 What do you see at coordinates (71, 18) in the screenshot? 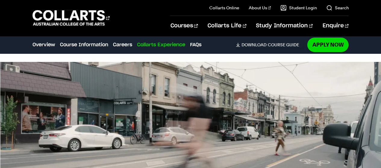
I see `div: Go to homepage` at bounding box center [71, 18].